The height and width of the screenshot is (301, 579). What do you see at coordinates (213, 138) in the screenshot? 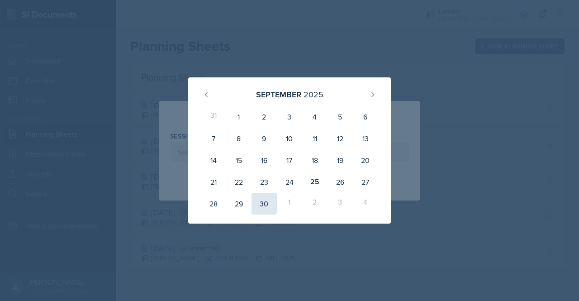
I see `div: 7` at bounding box center [213, 138].